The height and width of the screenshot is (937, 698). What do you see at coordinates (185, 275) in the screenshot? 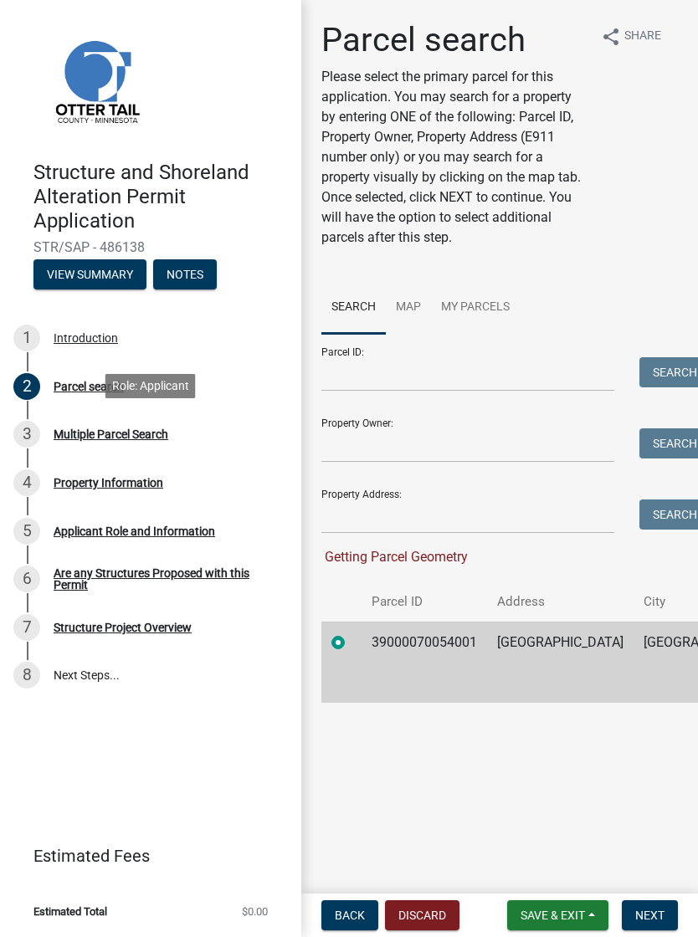
I see `button: Notes` at bounding box center [185, 275].